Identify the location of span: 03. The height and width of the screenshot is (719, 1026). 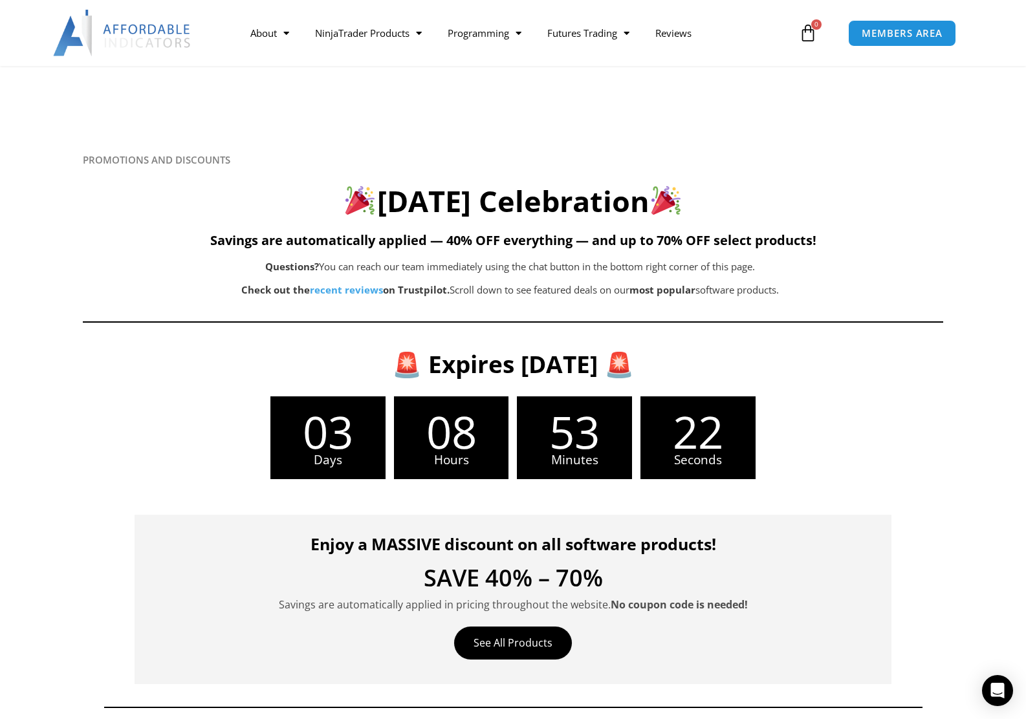
(328, 431).